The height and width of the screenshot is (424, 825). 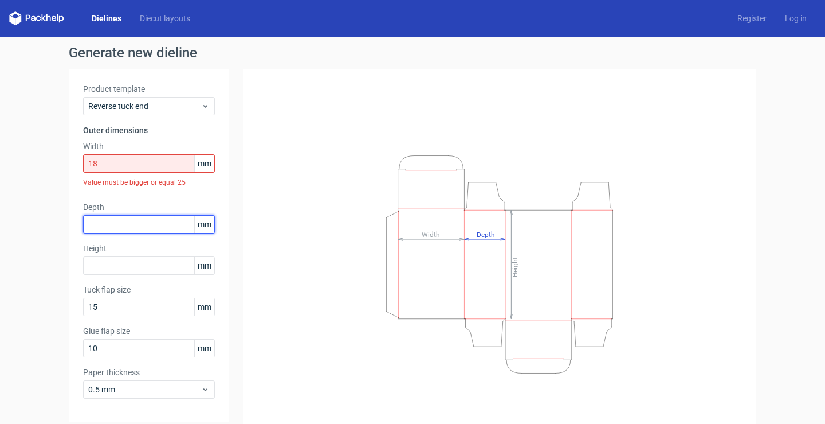 I want to click on div: Value must be bigger or equal 25, so click(x=149, y=182).